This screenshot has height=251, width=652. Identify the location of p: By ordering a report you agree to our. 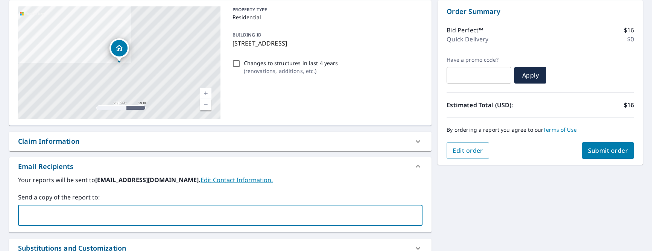
(540, 130).